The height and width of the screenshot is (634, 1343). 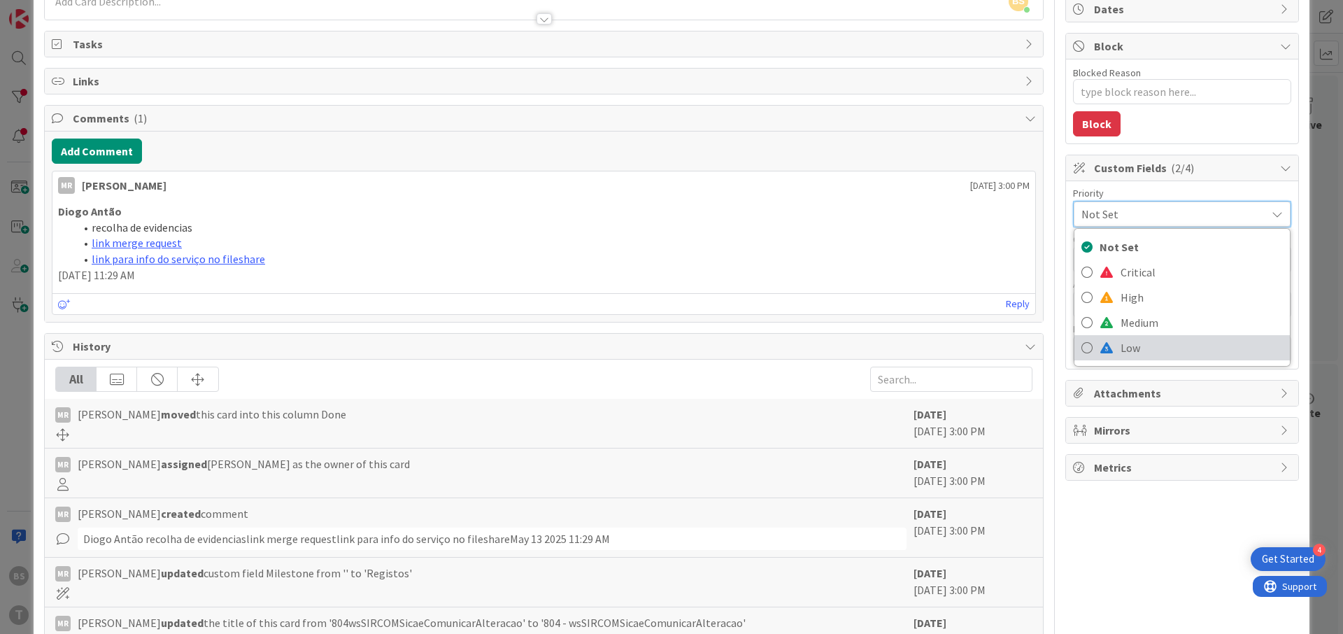 What do you see at coordinates (1182, 247) in the screenshot?
I see `a: Not Set` at bounding box center [1182, 247].